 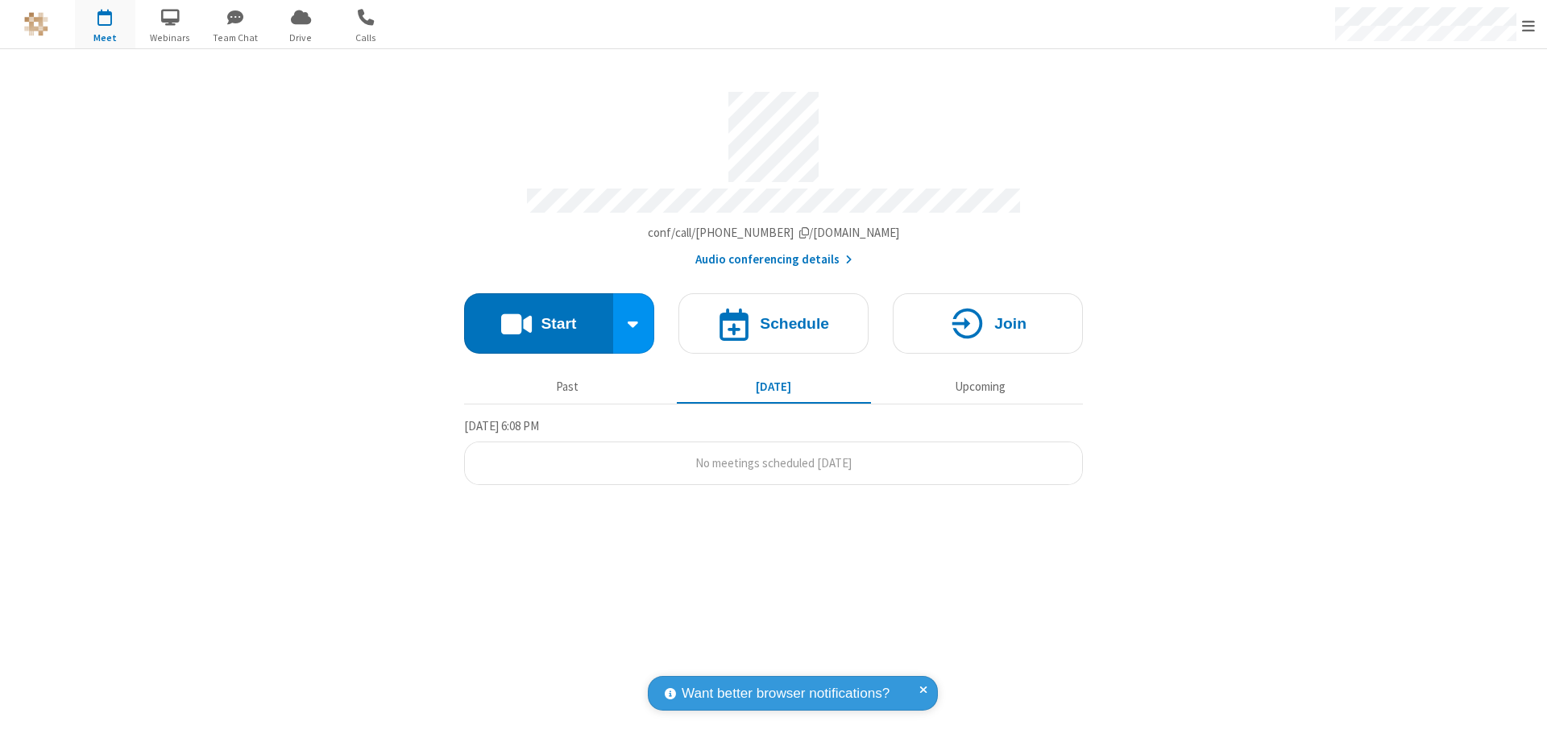 I want to click on span: Drive, so click(x=301, y=38).